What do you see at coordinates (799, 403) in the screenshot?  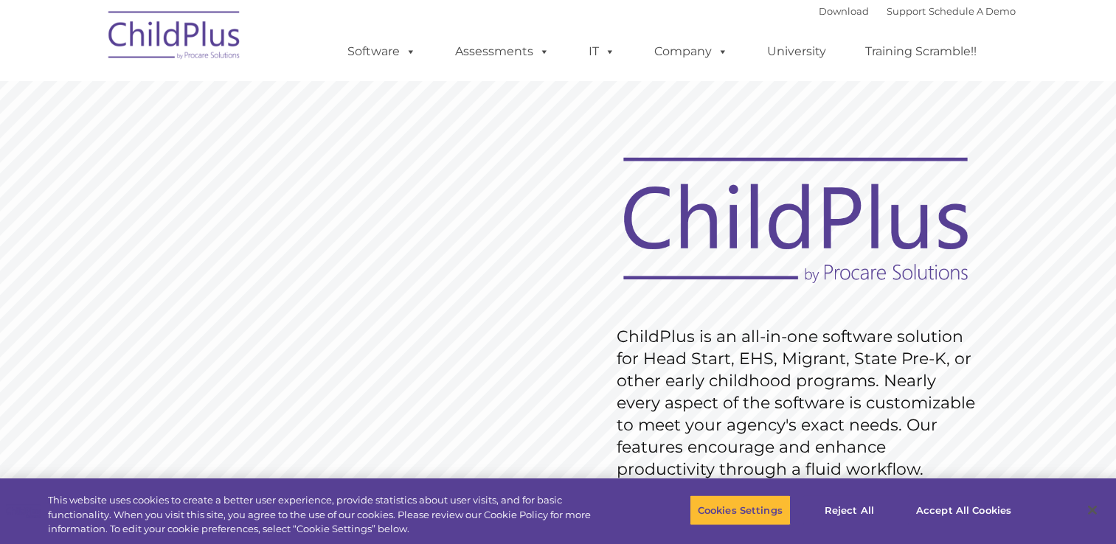 I see `rs-layer: ChildPlus is an all-in-one software solution for Head Start, EHS, Migrant, State Pre-K, or other ...` at bounding box center [799, 403].